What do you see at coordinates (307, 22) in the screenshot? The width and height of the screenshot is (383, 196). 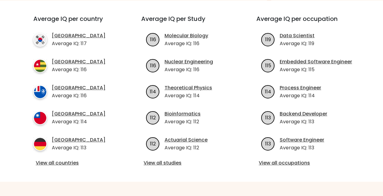 I see `h3: Average IQ per occupation` at bounding box center [307, 22].